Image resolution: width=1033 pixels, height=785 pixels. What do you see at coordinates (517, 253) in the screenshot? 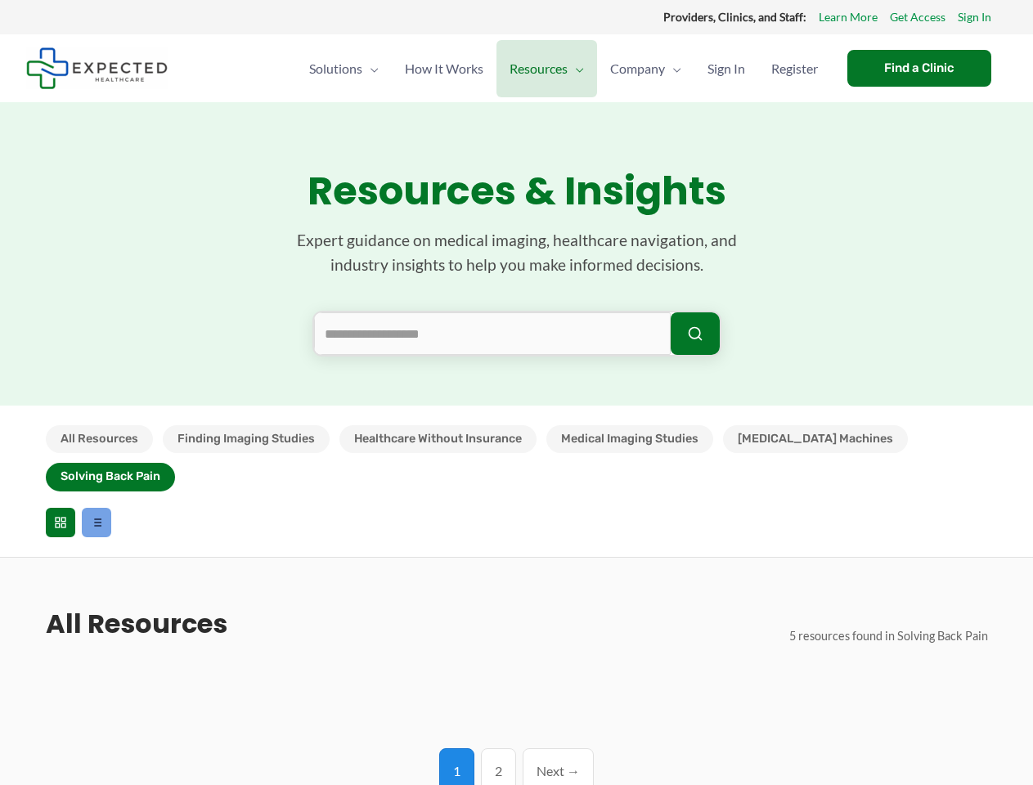
I see `p: Expert guidance on medical imaging, healthcare navigation, and industry insights to help you make...` at bounding box center [517, 253].